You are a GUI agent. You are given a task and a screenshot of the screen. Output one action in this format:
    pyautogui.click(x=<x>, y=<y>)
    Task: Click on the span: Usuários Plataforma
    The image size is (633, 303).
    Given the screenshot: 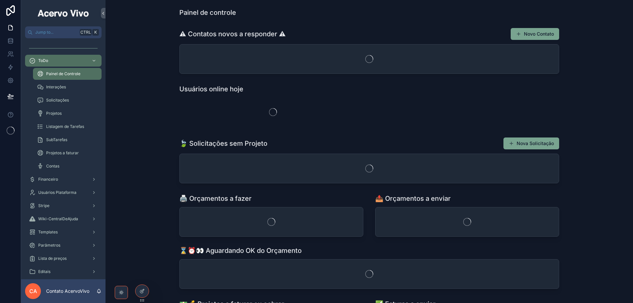 What is the action you would take?
    pyautogui.click(x=57, y=193)
    